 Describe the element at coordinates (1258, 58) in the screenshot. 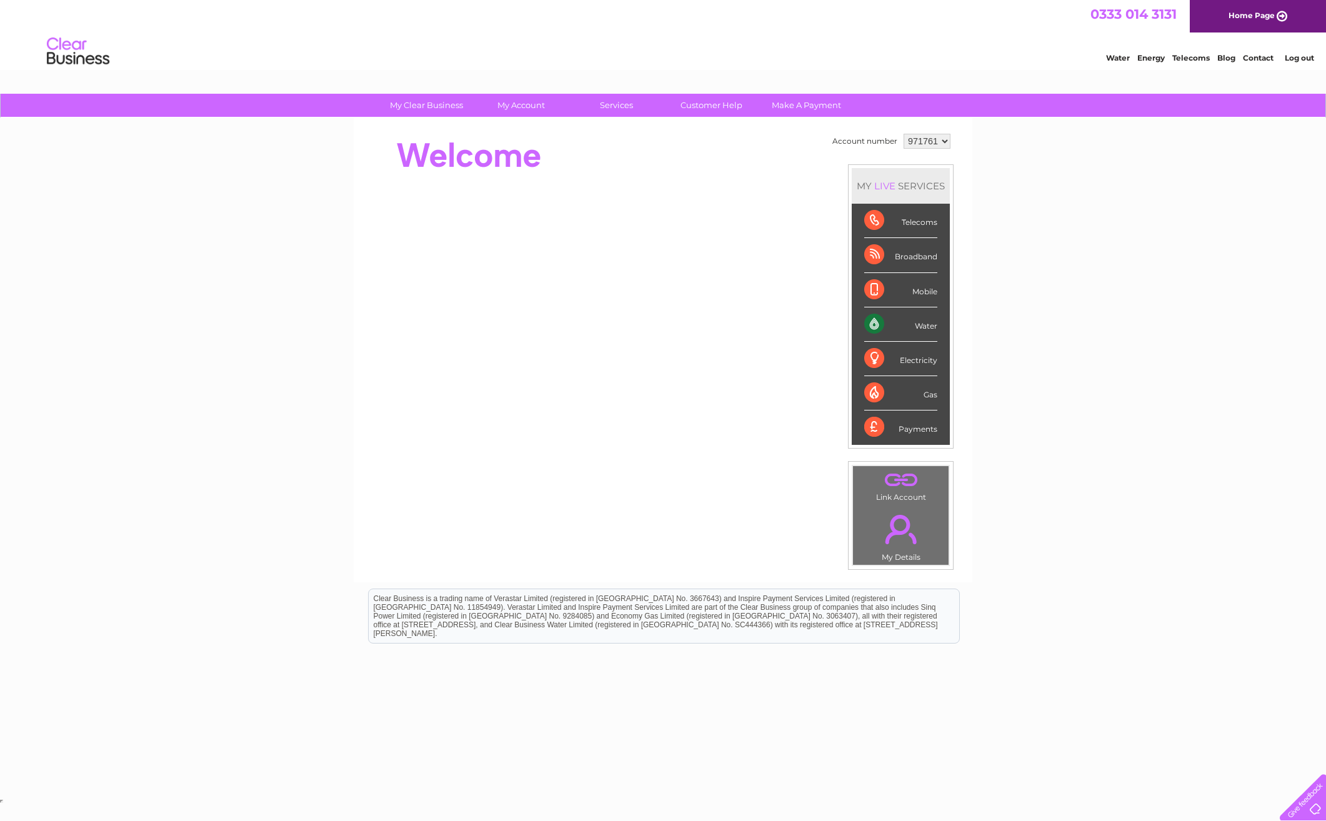

I see `a: Contact` at that location.